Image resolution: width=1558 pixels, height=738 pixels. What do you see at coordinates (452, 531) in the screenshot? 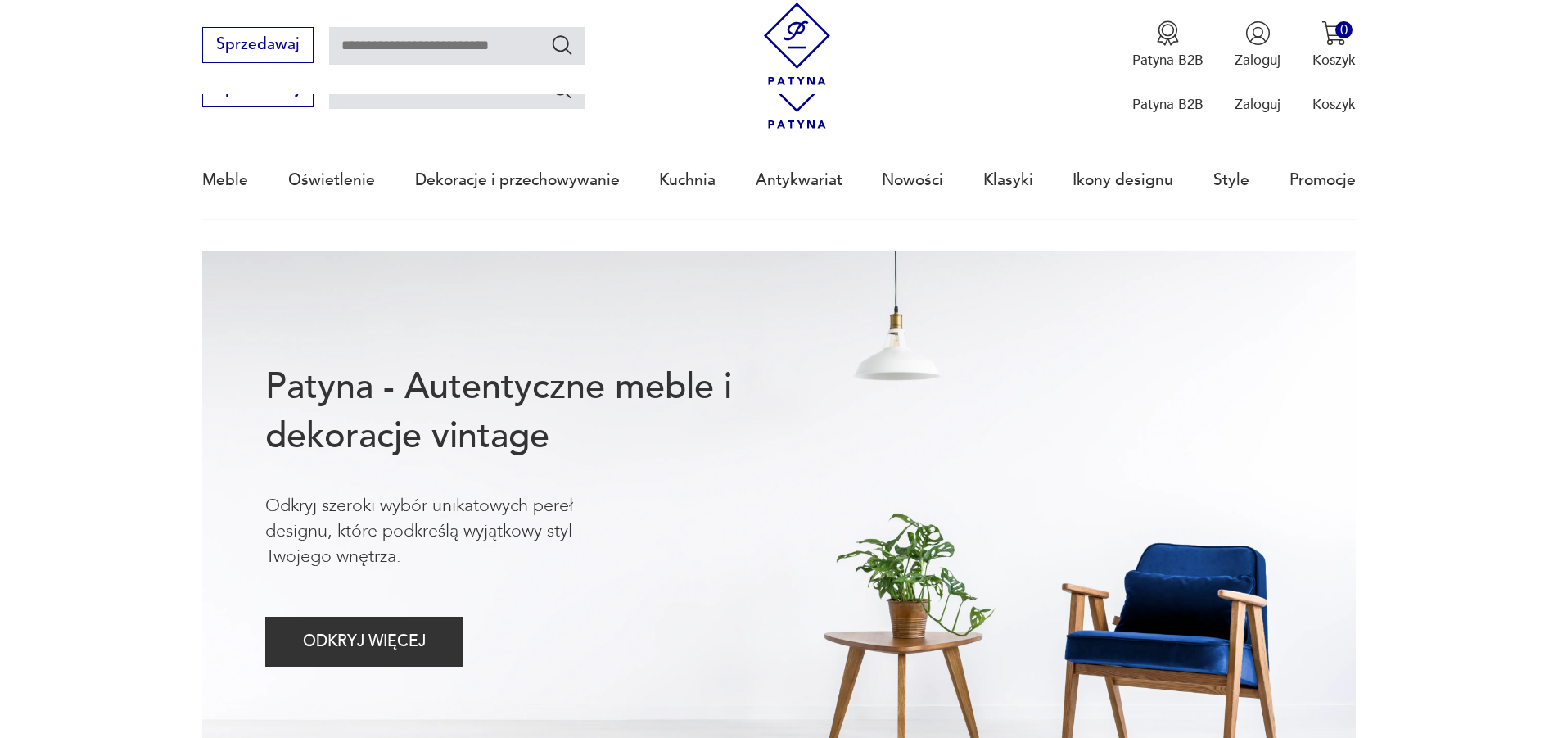
I see `p: Odkryj szeroki wybór unikatowych pereł designu, które podkreślą wyjątkowy styl Twojego wnętrza.` at bounding box center [452, 531].